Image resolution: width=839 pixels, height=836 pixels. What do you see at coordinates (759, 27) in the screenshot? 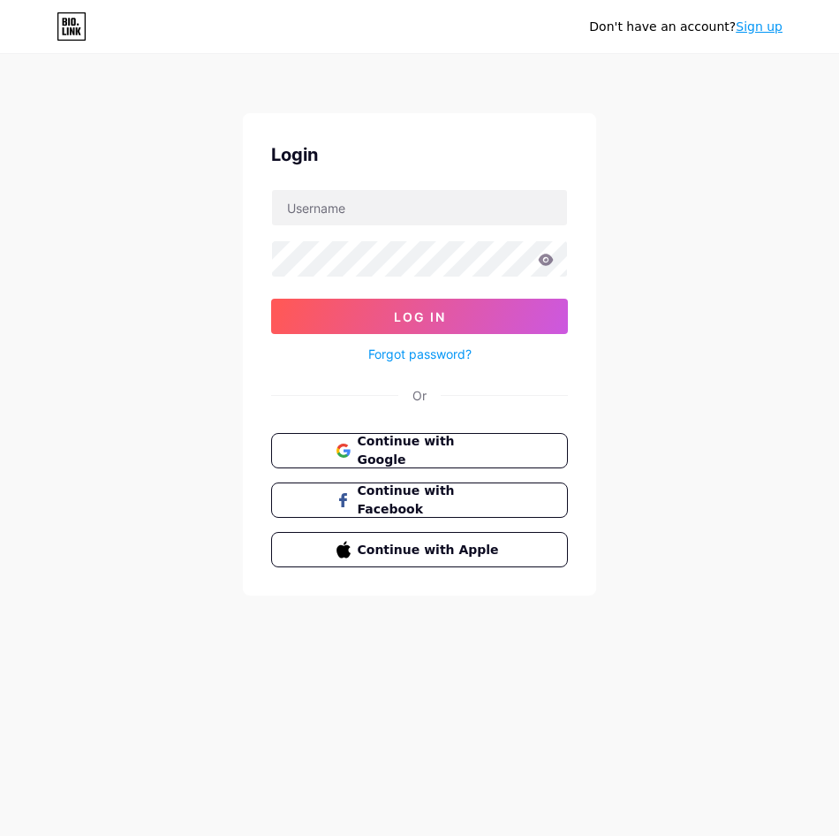
I see `a: Sign up` at bounding box center [759, 27].